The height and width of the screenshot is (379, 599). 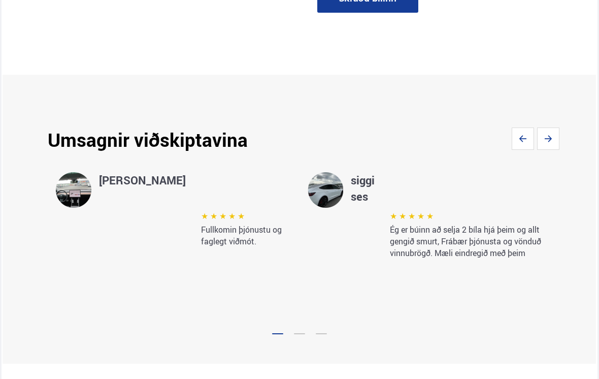 What do you see at coordinates (246, 235) in the screenshot?
I see `p: Fullkomin þjónustu og faglegt viðmót.` at bounding box center [246, 235].